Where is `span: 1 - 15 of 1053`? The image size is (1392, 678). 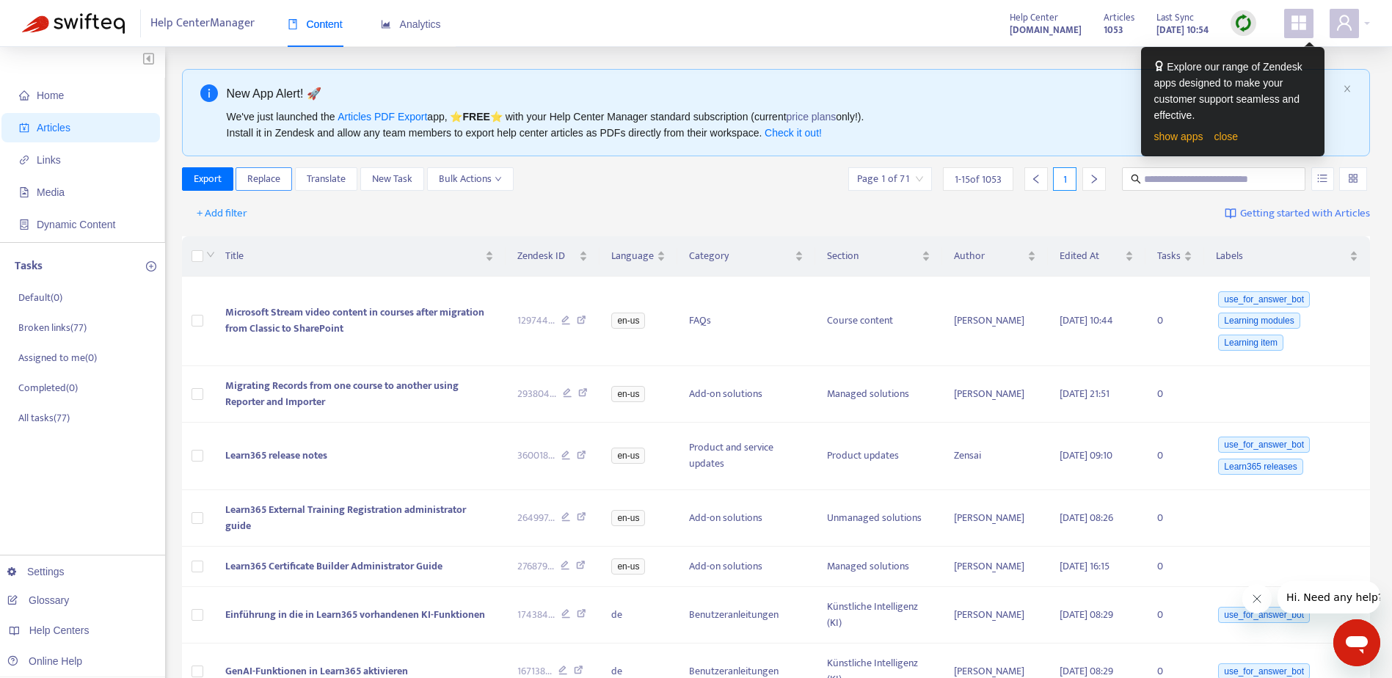 span: 1 - 15 of 1053 is located at coordinates (978, 179).